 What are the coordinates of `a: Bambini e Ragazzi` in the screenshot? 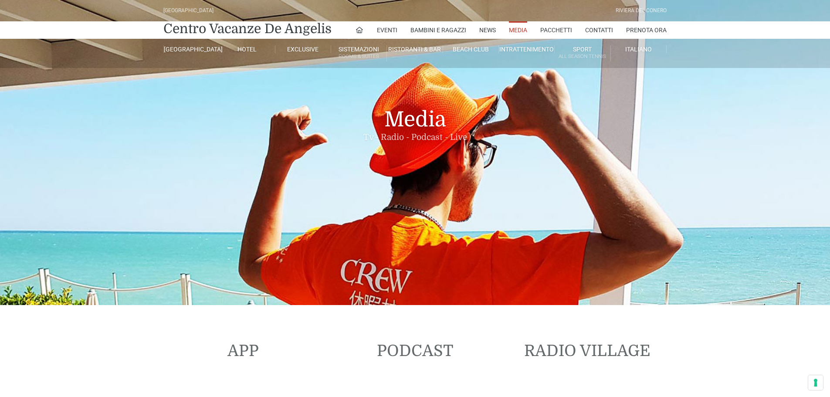 It's located at (438, 30).